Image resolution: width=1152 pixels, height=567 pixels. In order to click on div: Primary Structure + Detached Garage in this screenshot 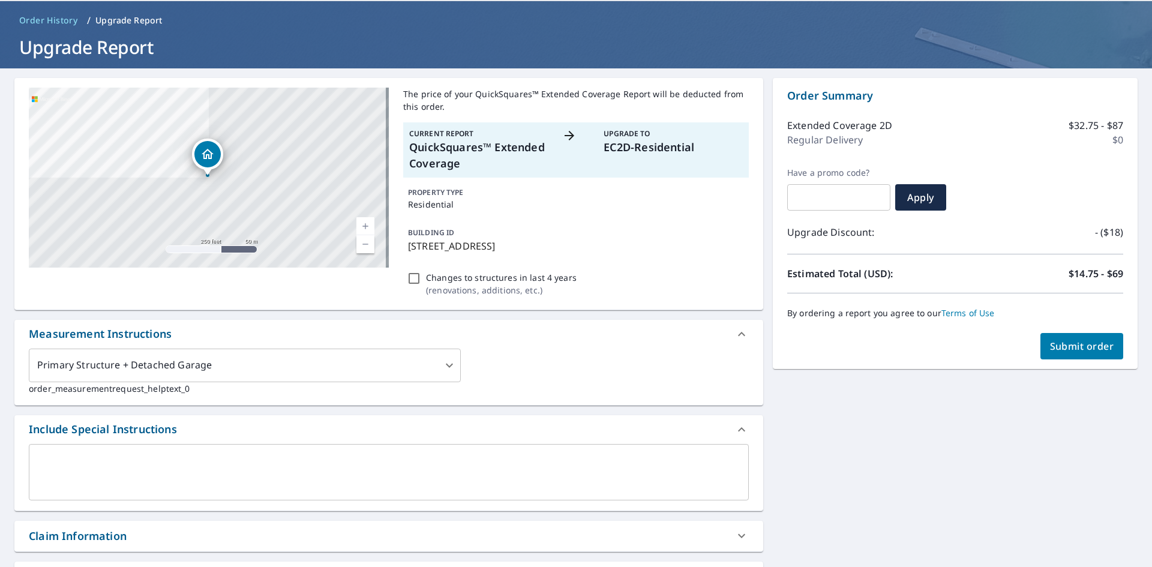, I will do `click(245, 366)`.